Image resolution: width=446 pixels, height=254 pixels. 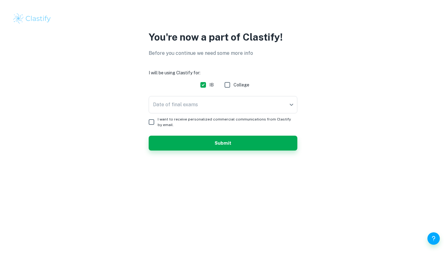 What do you see at coordinates (212, 85) in the screenshot?
I see `span: IB` at bounding box center [212, 85].